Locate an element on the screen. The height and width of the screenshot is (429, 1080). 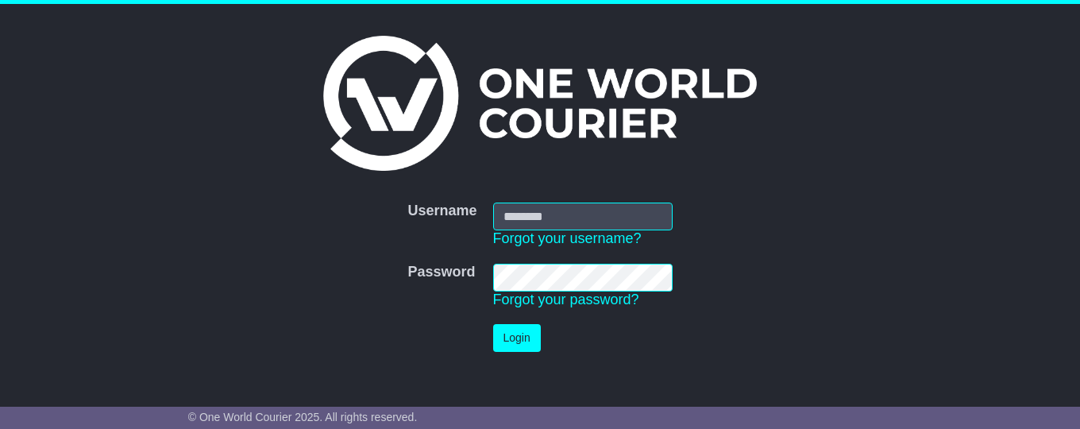
a: Forgot your username? is located at coordinates (567, 238).